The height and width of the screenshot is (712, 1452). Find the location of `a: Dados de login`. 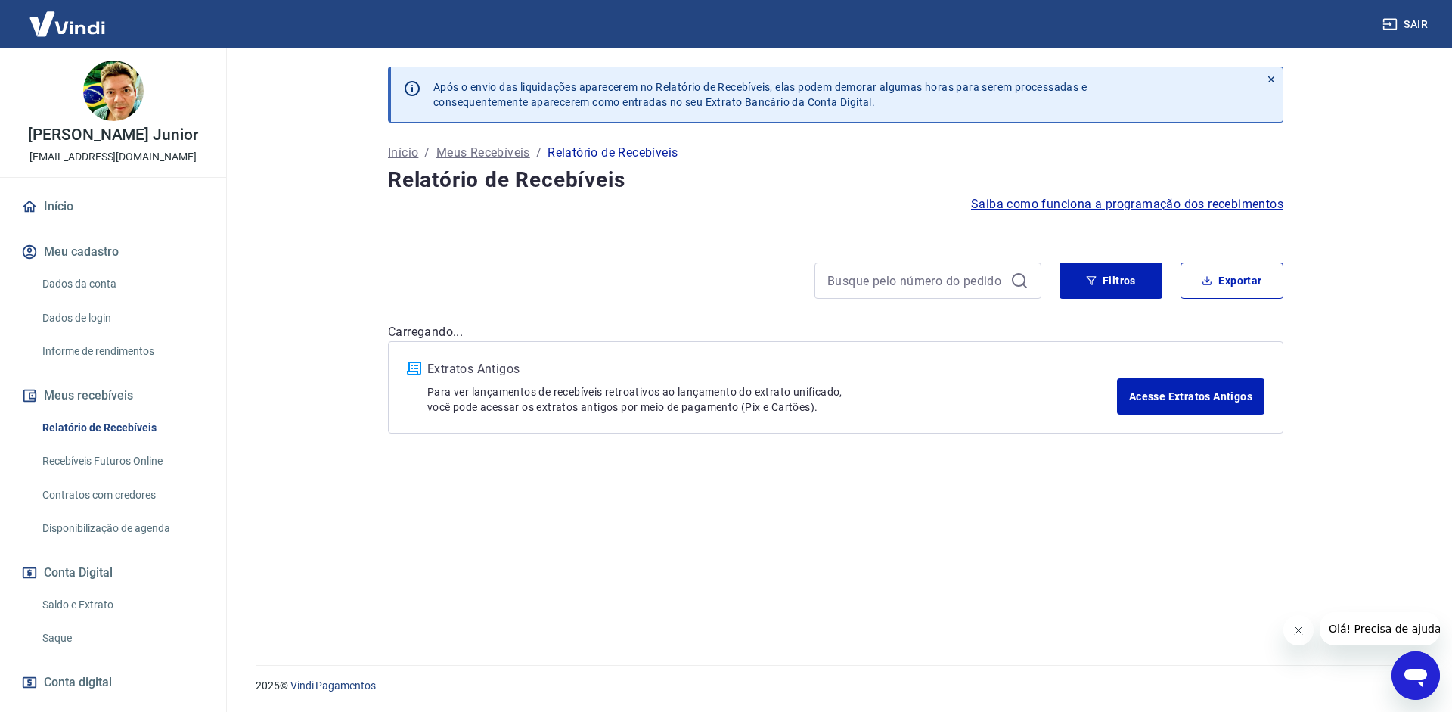

a: Dados de login is located at coordinates (122, 318).